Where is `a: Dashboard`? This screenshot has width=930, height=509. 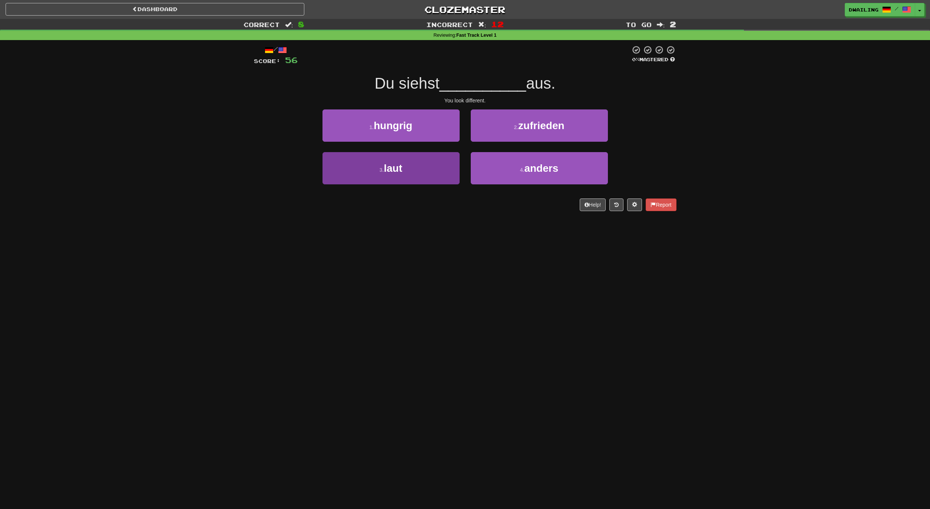 a: Dashboard is located at coordinates (155, 9).